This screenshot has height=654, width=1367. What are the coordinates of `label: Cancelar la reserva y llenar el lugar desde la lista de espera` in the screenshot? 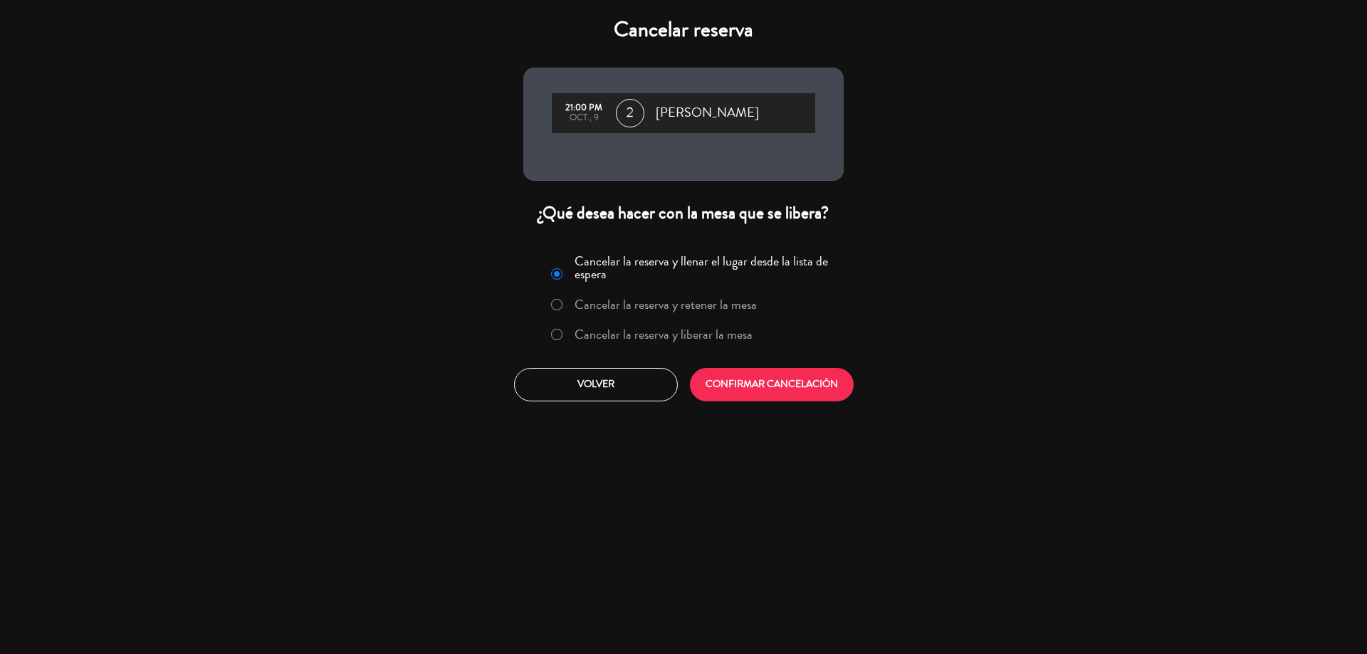 It's located at (705, 268).